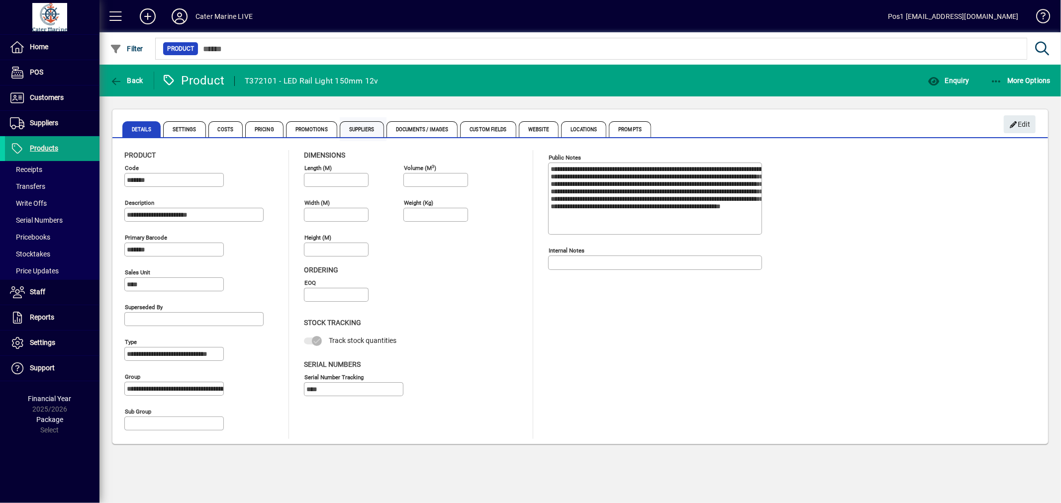 The width and height of the screenshot is (1061, 503). Describe the element at coordinates (126, 49) in the screenshot. I see `button: Filter` at that location.